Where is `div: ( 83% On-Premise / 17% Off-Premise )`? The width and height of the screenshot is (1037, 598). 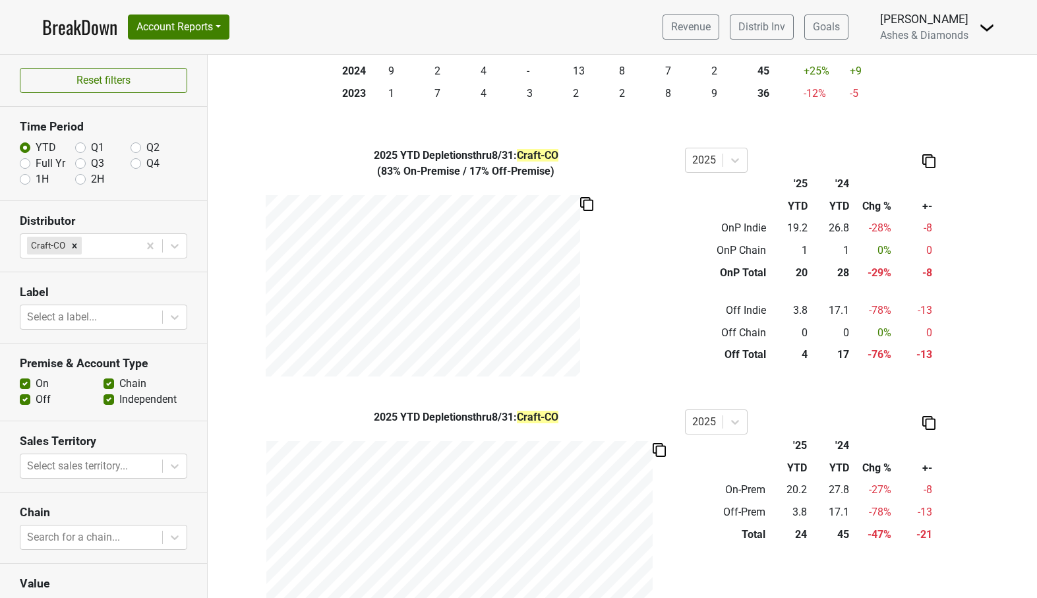
div: ( 83% On-Premise / 17% Off-Premise ) is located at coordinates (465, 171).